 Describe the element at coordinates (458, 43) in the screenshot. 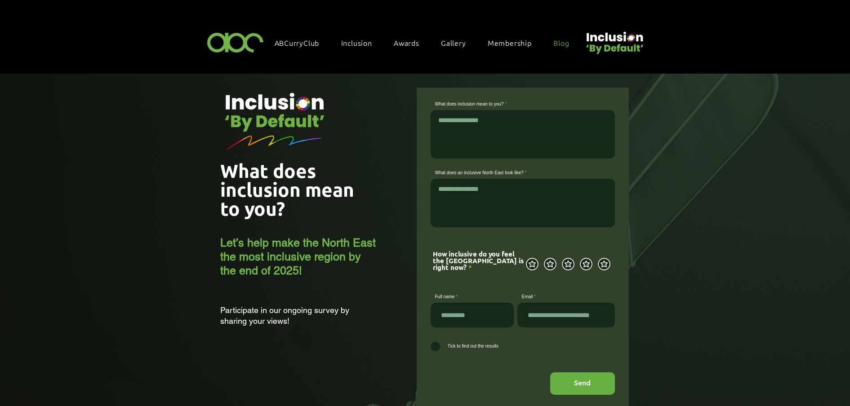

I see `a: Gallery` at that location.